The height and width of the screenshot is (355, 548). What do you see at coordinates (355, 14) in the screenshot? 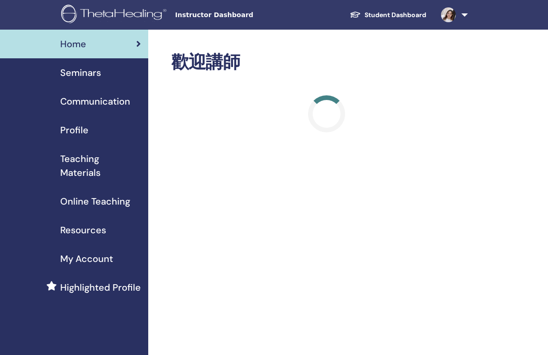
I see `img: graduation-cap-white.svg` at bounding box center [355, 14].